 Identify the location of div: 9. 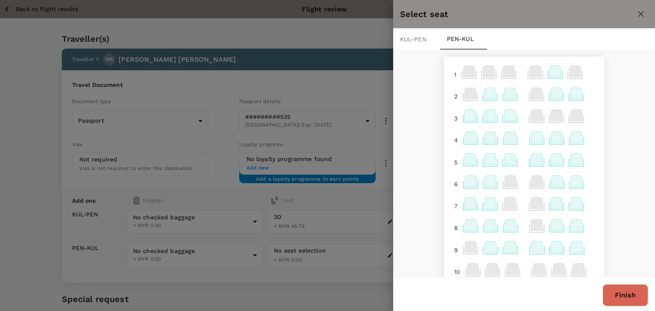
(456, 250).